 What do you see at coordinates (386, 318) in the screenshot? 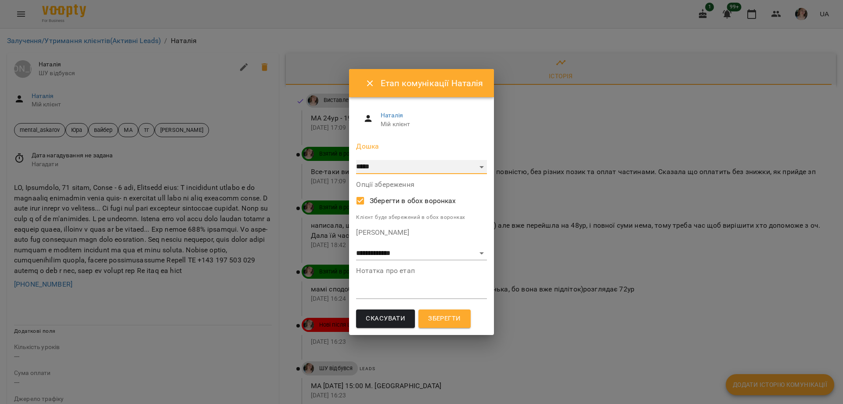
I see `span: Скасувати` at bounding box center [386, 318].